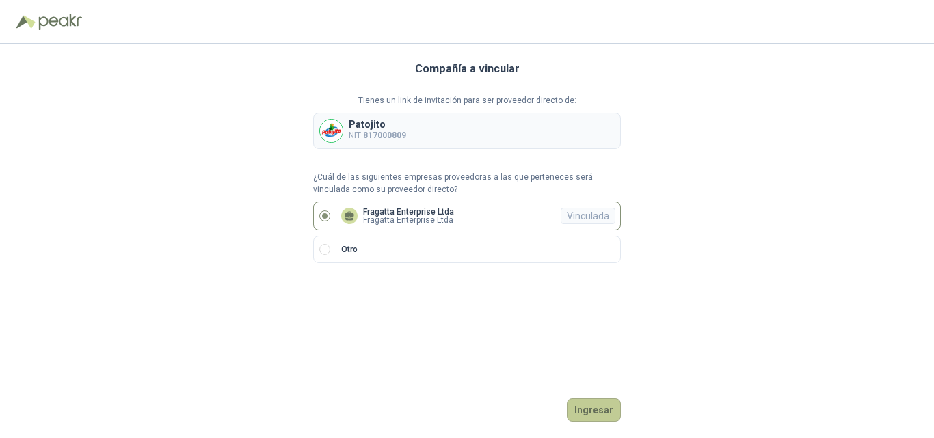 Image resolution: width=934 pixels, height=438 pixels. I want to click on p: NIT, so click(377, 135).